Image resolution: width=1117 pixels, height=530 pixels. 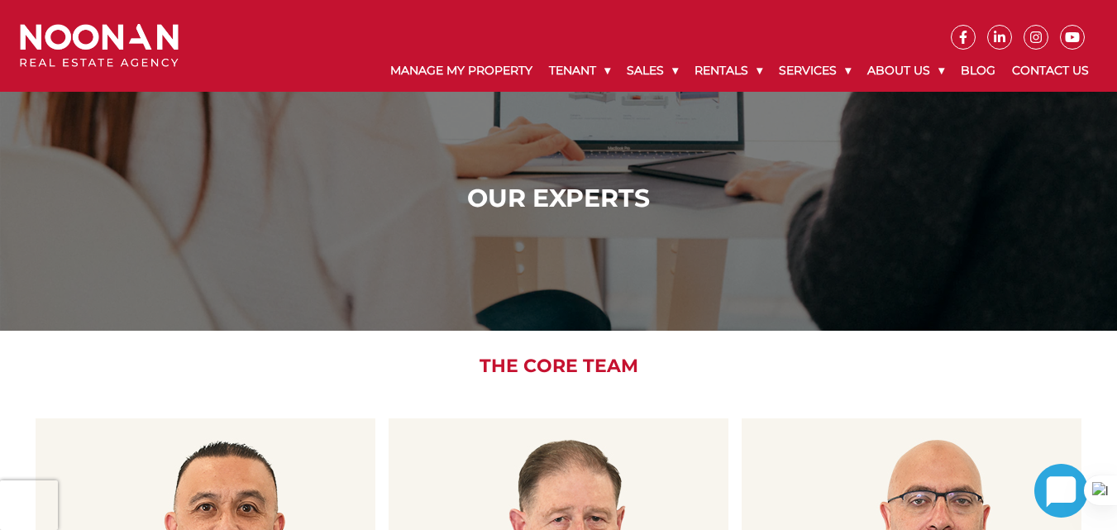 I want to click on a: Blog, so click(x=978, y=70).